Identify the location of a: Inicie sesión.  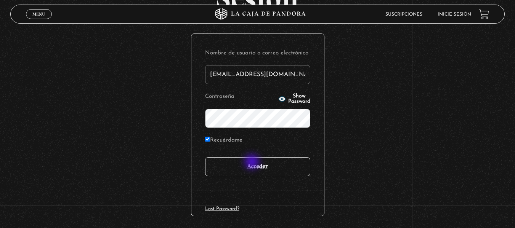
(454, 14).